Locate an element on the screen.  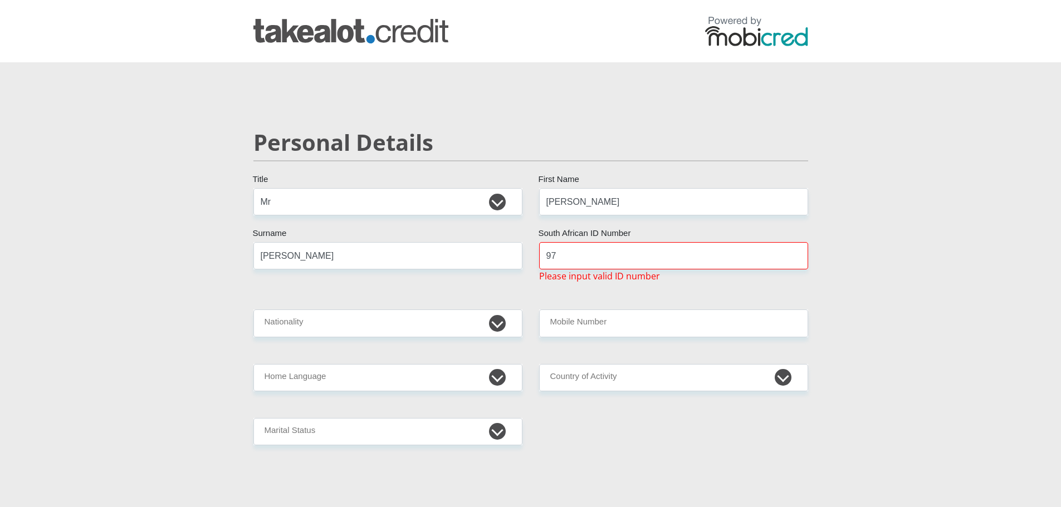
h2: Personal Details is located at coordinates (531, 143).